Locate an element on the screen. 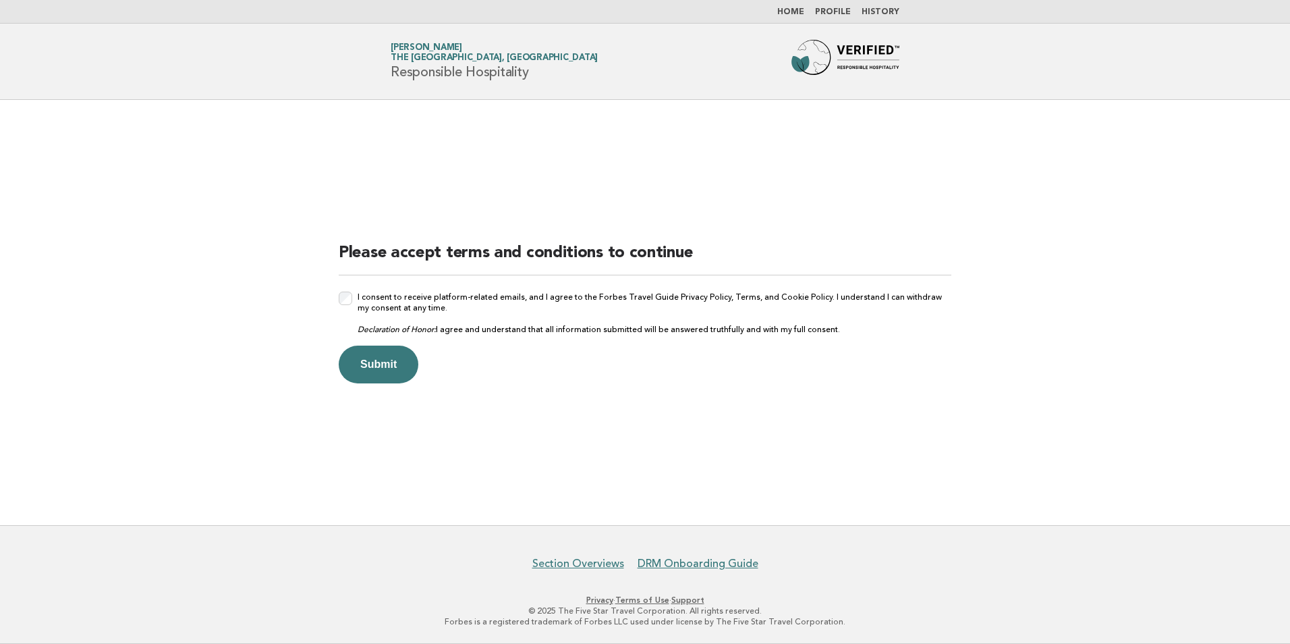 This screenshot has width=1290, height=644. p: Forbes is a registered trademark of Forbes LLC used under license by The Five Star Travel Corpora... is located at coordinates (645, 622).